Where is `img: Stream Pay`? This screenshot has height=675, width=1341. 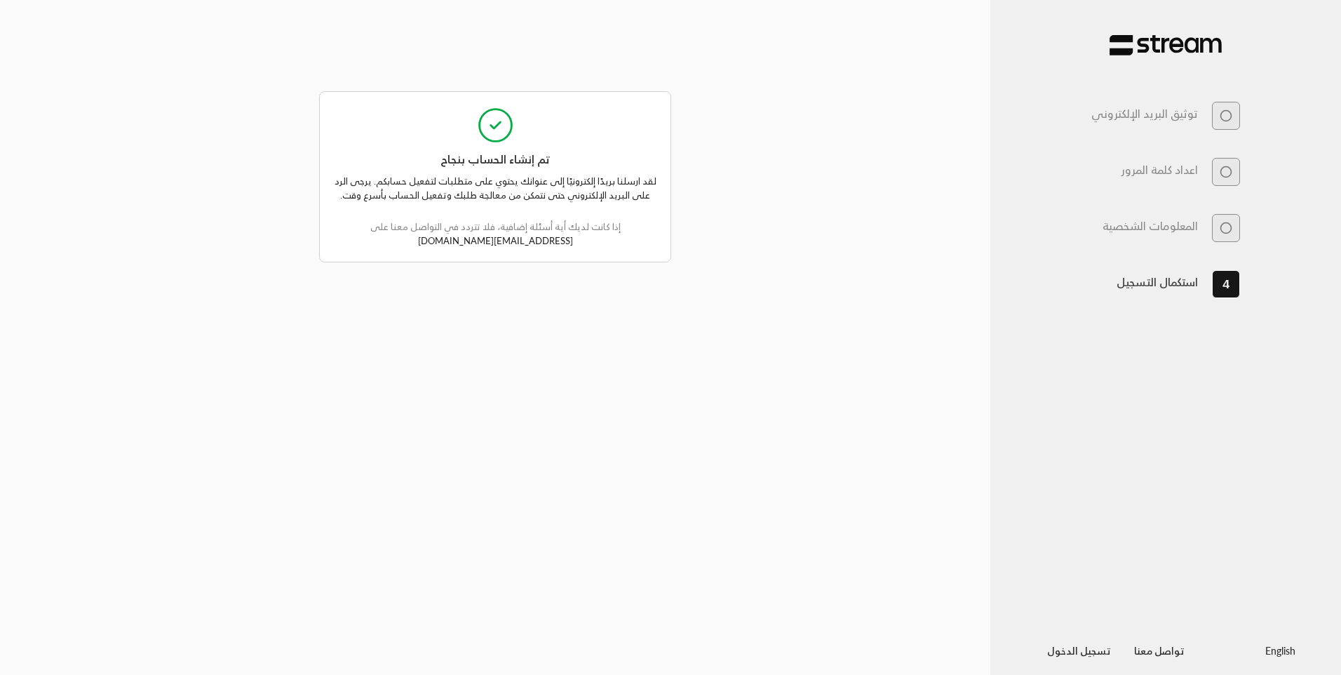
img: Stream Pay is located at coordinates (1166, 45).